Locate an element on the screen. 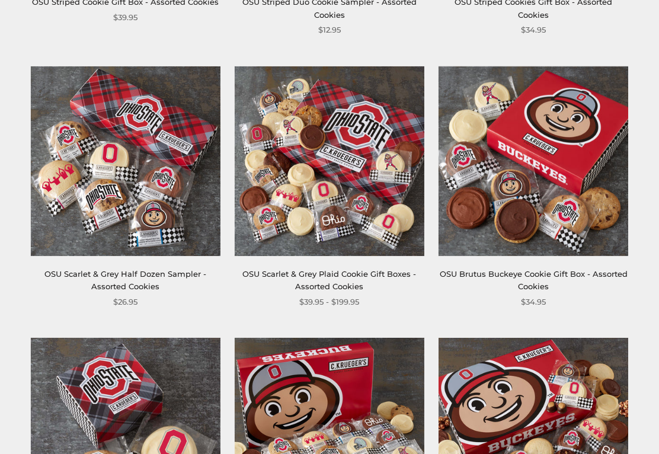 This screenshot has height=454, width=659. span: $39.95 - $199.95 is located at coordinates (329, 302).